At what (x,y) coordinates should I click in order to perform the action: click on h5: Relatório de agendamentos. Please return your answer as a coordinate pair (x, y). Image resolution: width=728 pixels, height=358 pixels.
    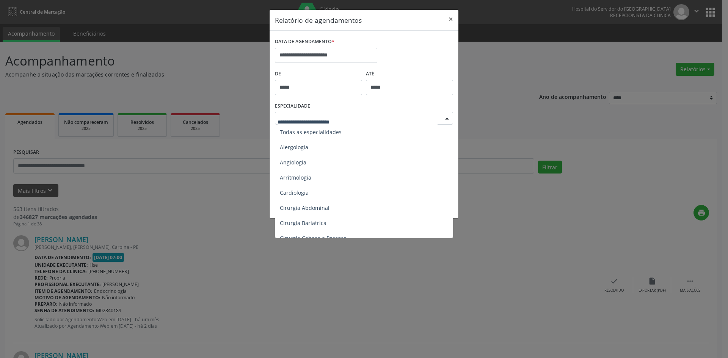
    Looking at the image, I should click on (318, 20).